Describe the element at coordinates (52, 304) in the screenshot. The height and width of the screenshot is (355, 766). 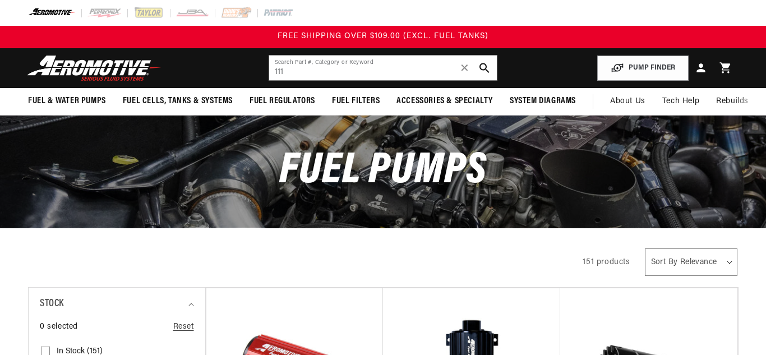
I see `span: Stock` at that location.